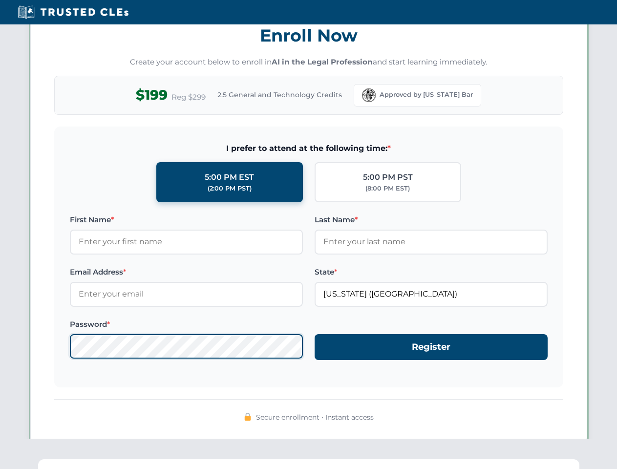 The image size is (617, 469). Describe the element at coordinates (431, 242) in the screenshot. I see `input: Enter your last name` at that location.